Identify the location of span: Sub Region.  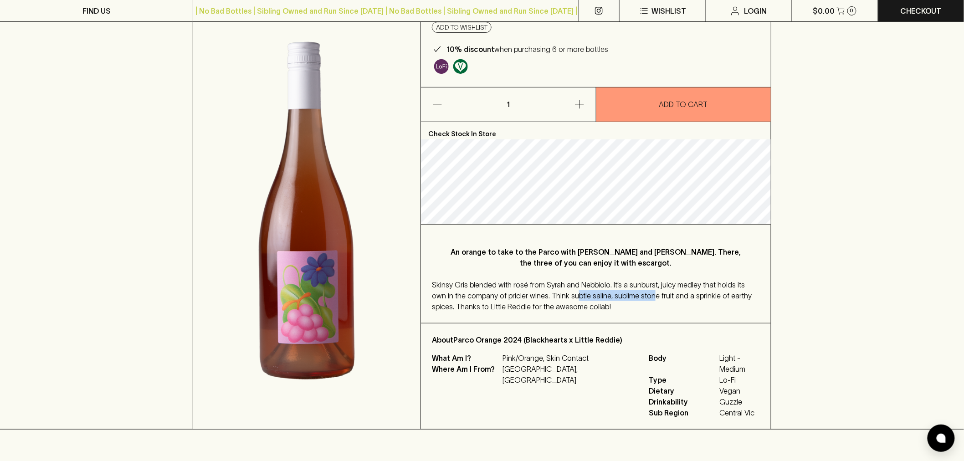
(683, 413).